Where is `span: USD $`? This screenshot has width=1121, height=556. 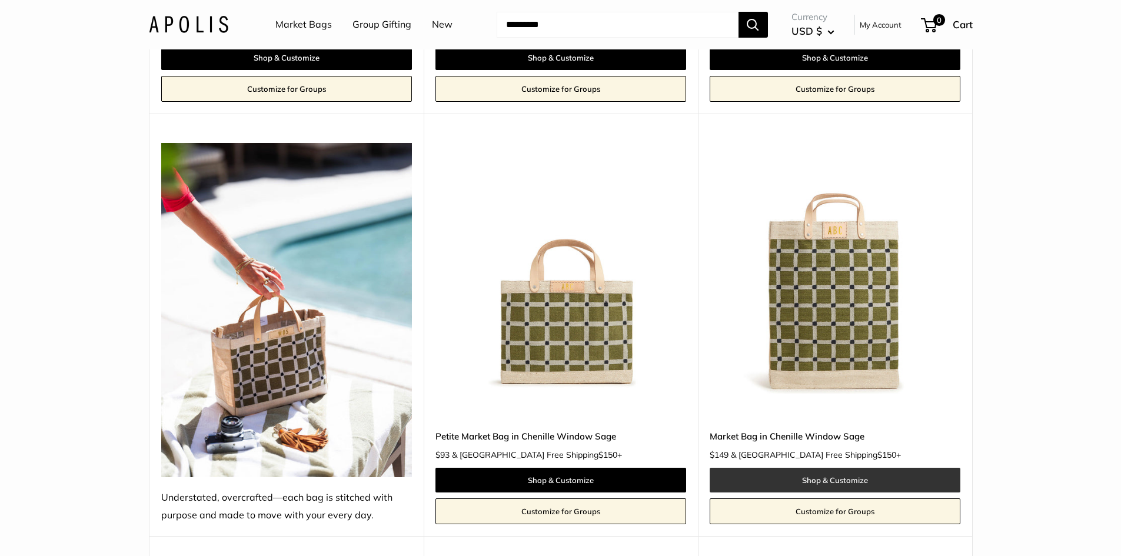
span: USD $ is located at coordinates (807, 31).